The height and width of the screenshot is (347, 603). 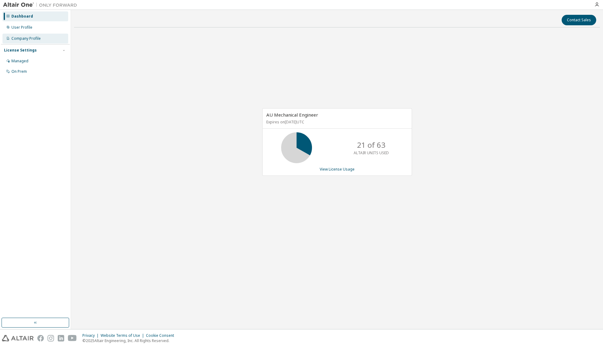 I want to click on div: User Profile, so click(x=22, y=27).